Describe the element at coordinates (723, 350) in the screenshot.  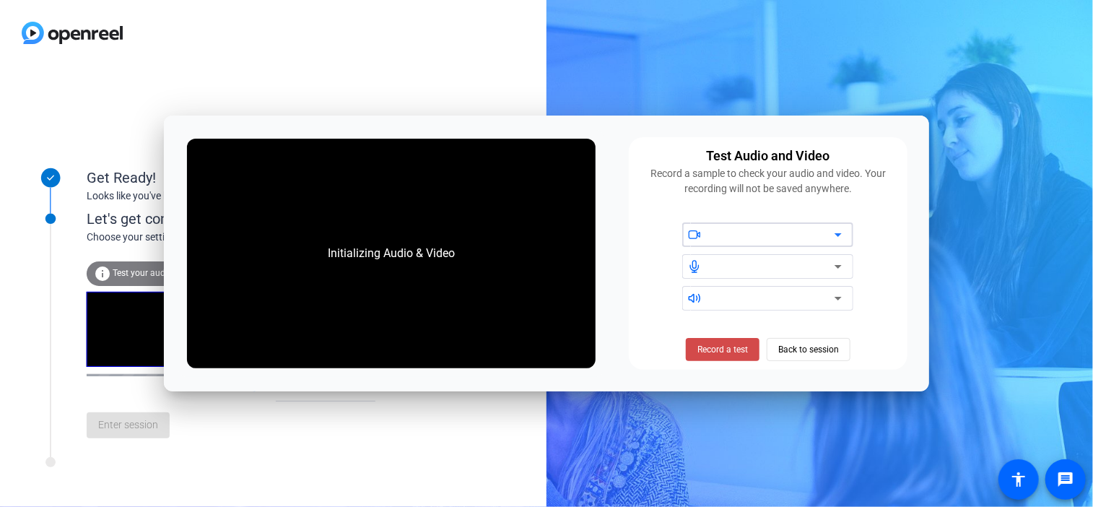
I see `span: Record a test` at that location.